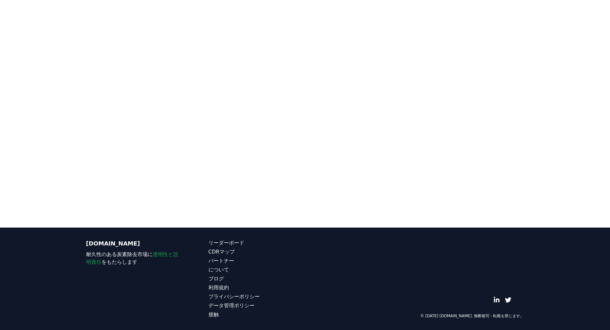  Describe the element at coordinates (232, 306) in the screenshot. I see `font: データ管理ポリシー` at that location.